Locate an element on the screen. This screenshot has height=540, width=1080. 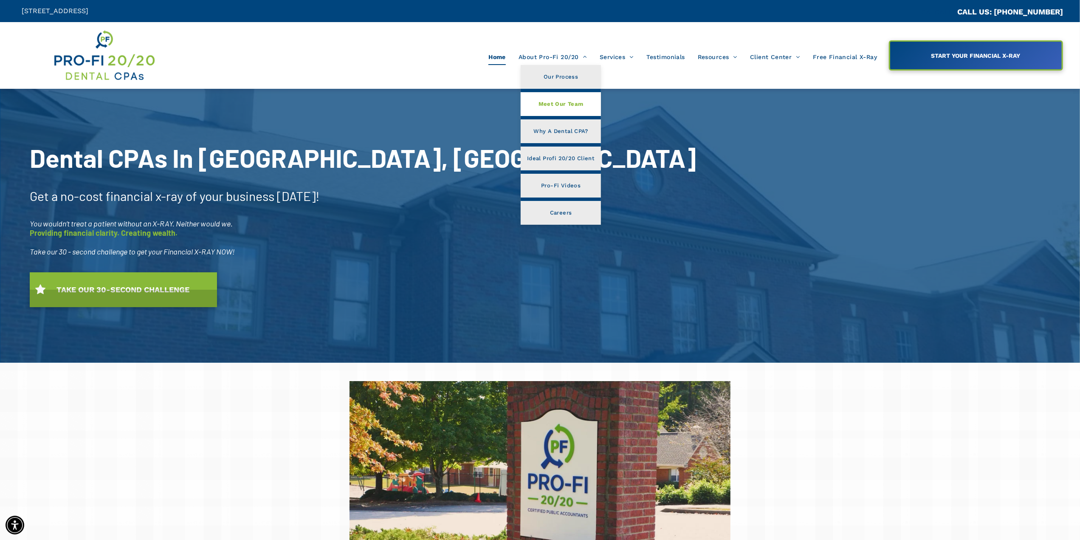
a: Meet Our Team is located at coordinates (561, 104).